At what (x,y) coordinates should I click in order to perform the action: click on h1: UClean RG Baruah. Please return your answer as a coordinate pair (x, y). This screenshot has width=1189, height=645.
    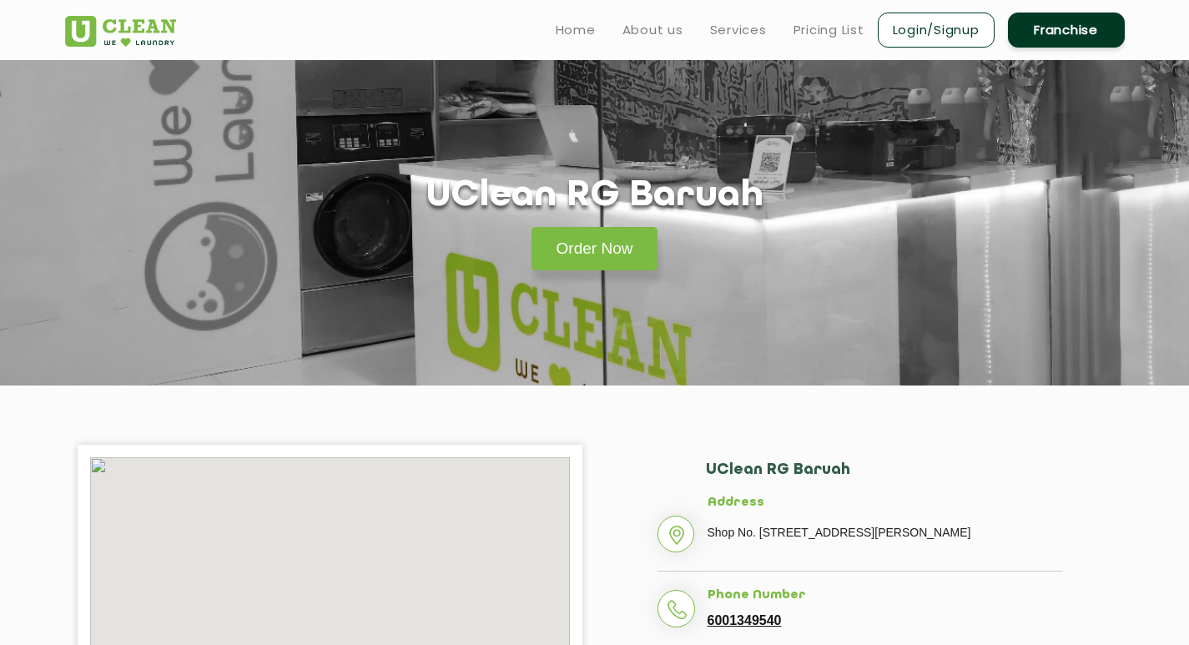
    Looking at the image, I should click on (595, 196).